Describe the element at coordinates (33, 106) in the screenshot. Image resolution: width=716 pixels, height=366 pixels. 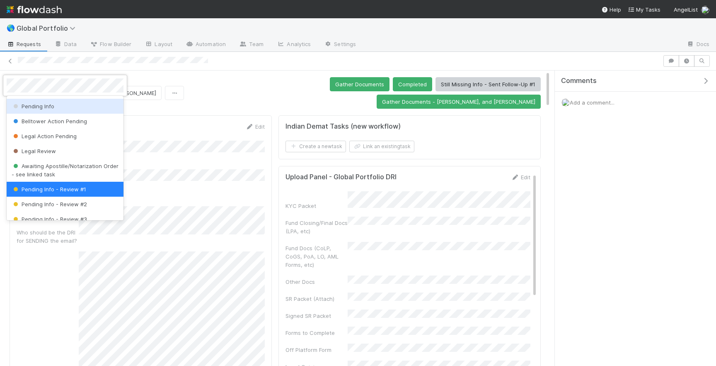
I see `span: Pending Info` at that location.